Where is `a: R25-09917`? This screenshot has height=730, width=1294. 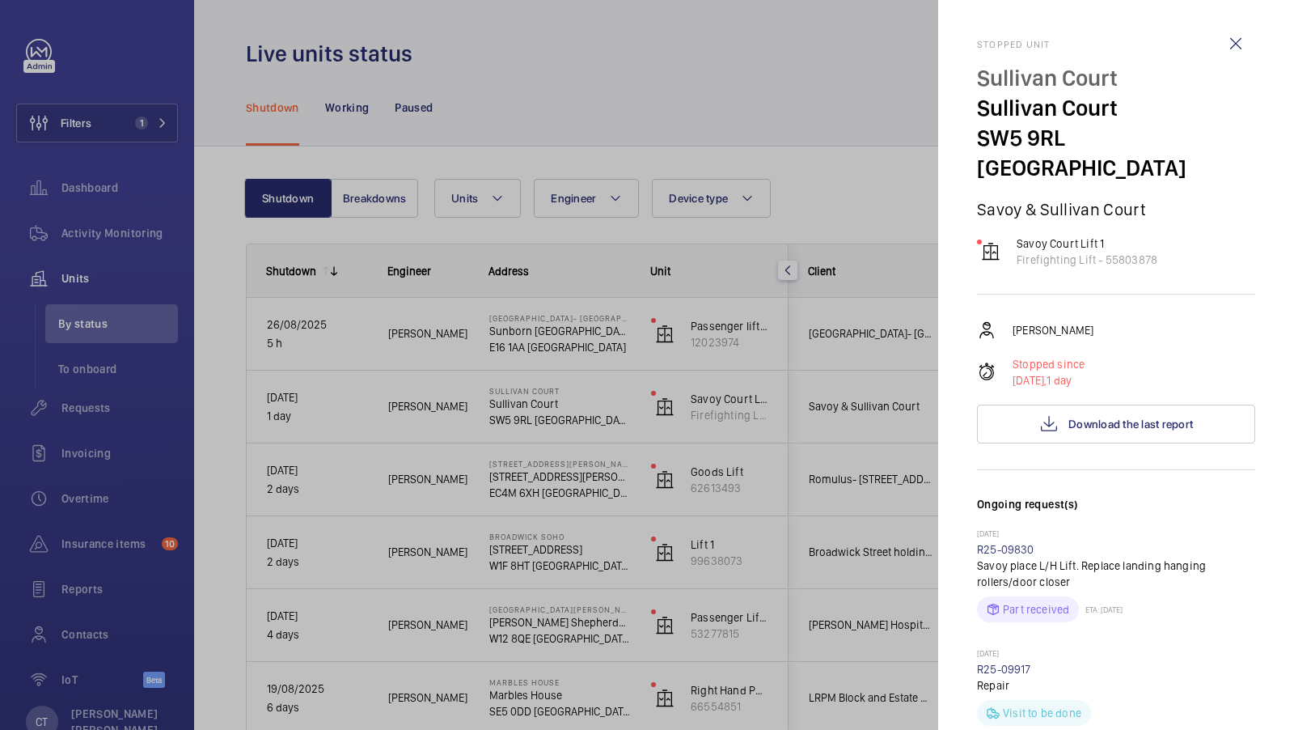
a: R25-09917 is located at coordinates (1004, 669).